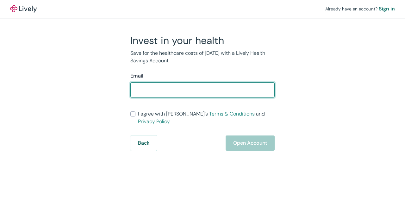 The width and height of the screenshot is (405, 201). I want to click on a: Sign in, so click(387, 9).